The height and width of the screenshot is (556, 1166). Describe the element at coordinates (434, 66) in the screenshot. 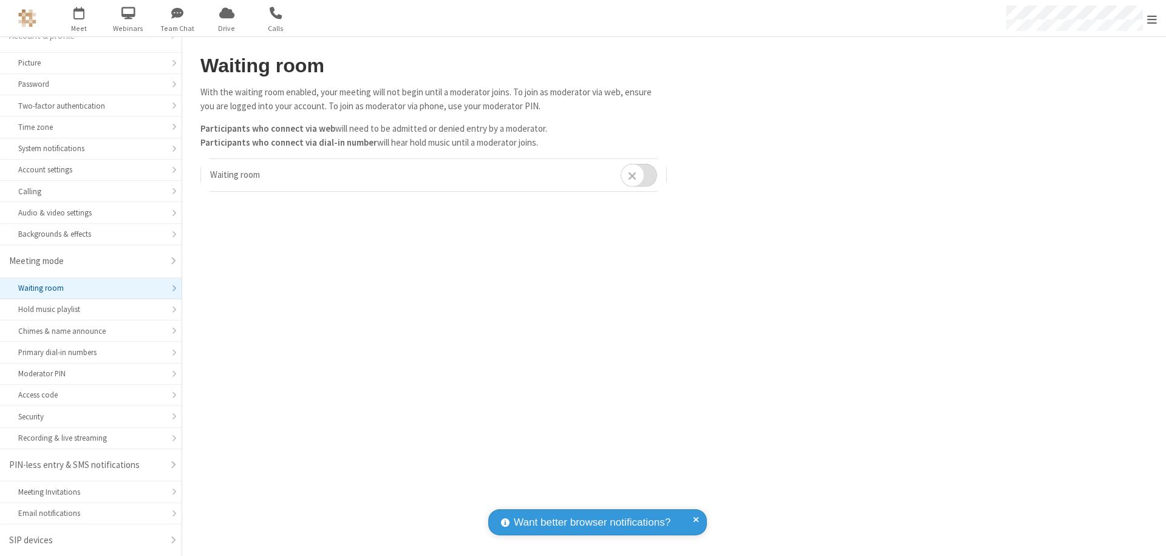

I see `h2: Waiting room` at that location.